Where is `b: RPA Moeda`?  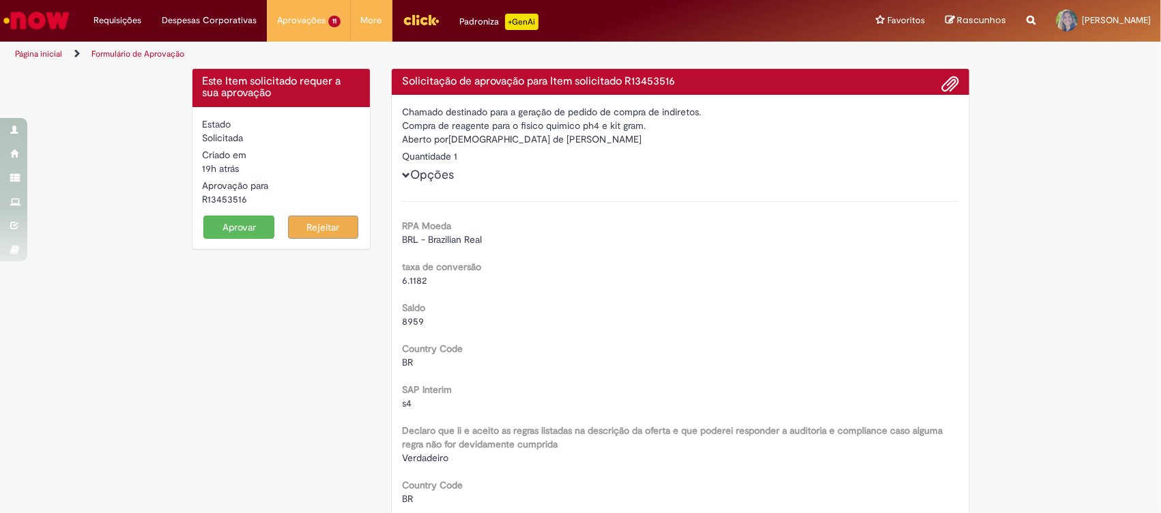 b: RPA Moeda is located at coordinates (427, 226).